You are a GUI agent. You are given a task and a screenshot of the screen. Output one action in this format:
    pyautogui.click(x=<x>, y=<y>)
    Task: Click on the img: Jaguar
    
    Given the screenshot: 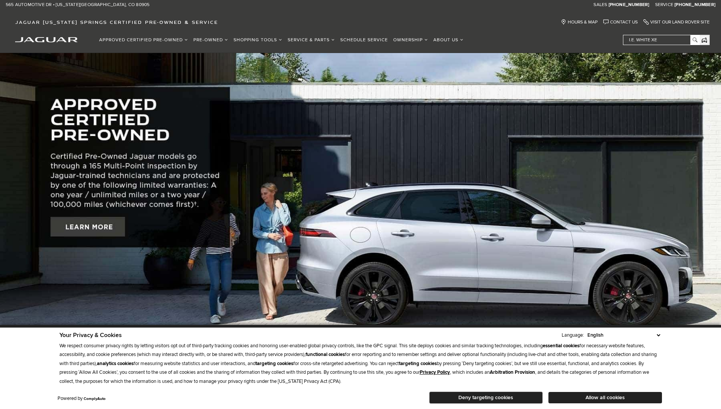 What is the action you would take?
    pyautogui.click(x=46, y=40)
    